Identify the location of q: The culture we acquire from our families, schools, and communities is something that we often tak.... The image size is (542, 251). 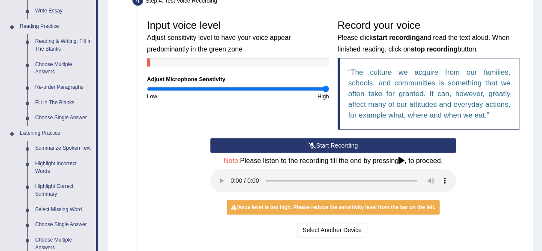
(430, 93).